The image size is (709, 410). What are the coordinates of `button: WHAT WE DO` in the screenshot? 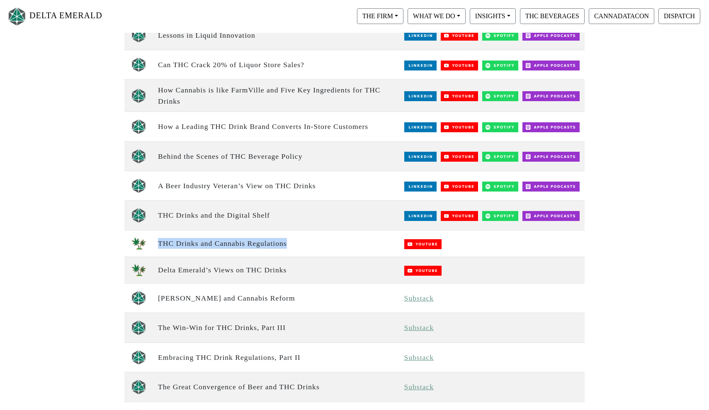 It's located at (436, 16).